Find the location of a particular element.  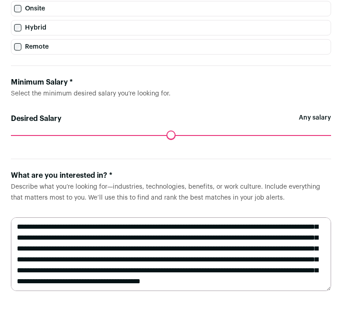

span: Describe what you’re looking for—industries, technologies, benefits, or work culture. Include eve... is located at coordinates (166, 192).